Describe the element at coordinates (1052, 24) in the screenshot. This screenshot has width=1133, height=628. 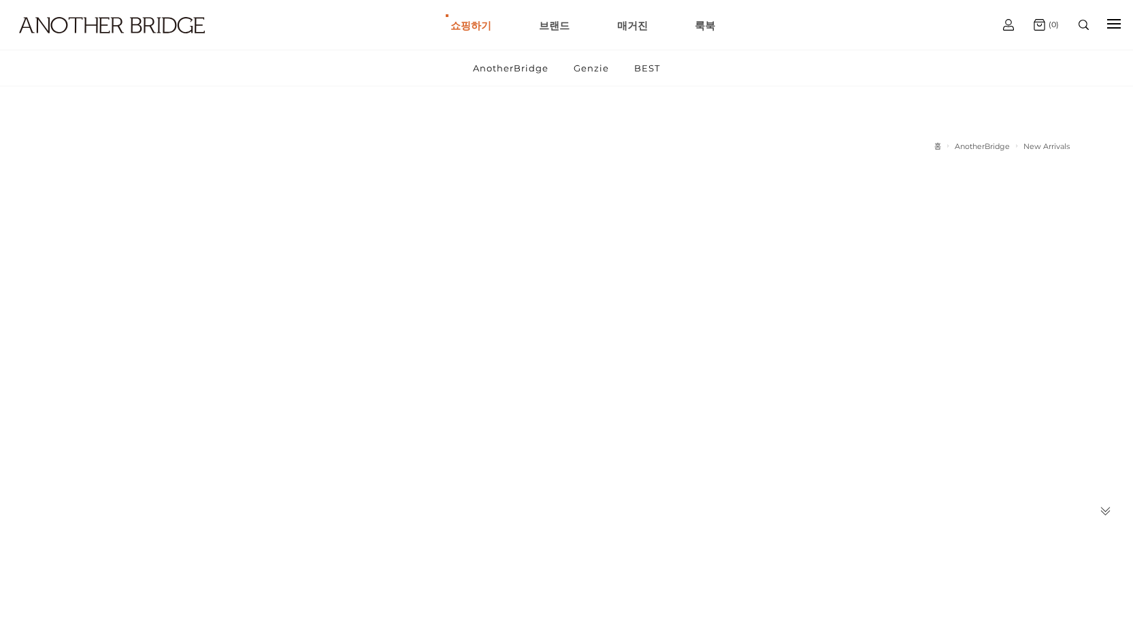
I see `span: (0)` at that location.